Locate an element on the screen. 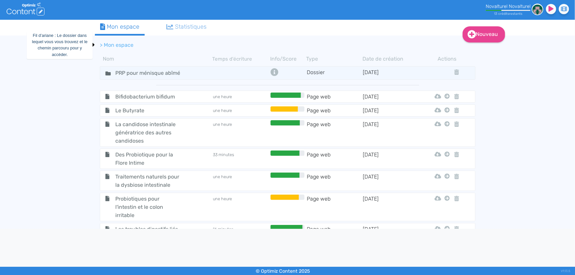 The image size is (575, 275). input: Nom de dossier is located at coordinates (147, 73).